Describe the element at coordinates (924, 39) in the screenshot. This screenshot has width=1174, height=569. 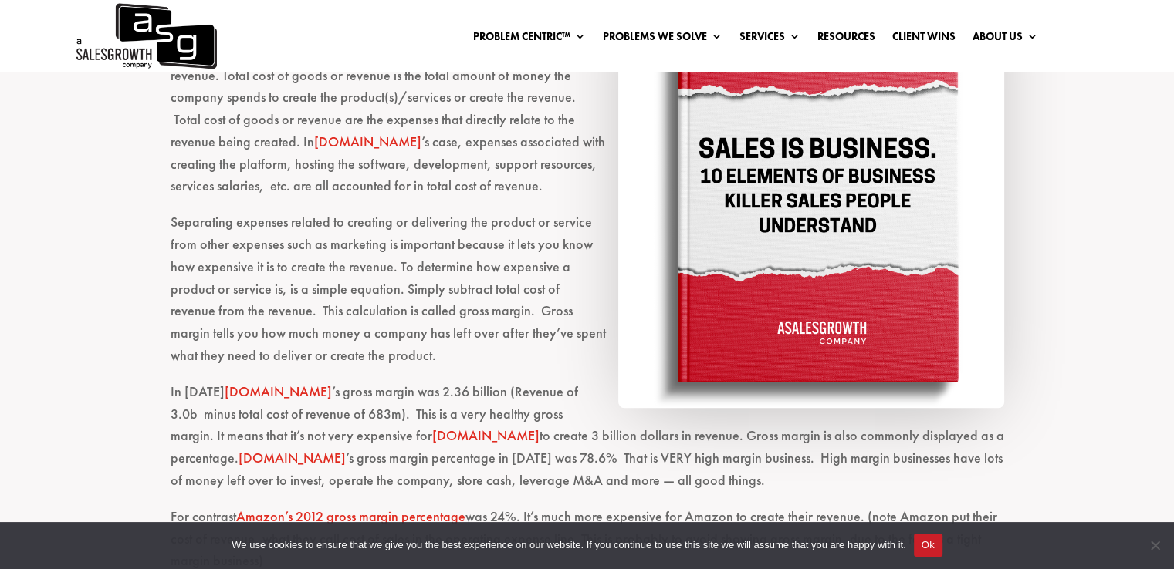
I see `a: Client Wins` at that location.